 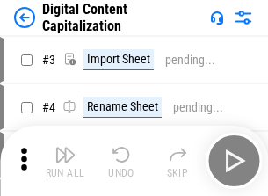 I want to click on img: Back, so click(x=25, y=18).